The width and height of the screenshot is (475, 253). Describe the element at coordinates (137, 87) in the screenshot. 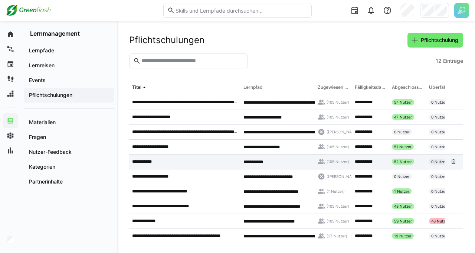

I see `div: Titel` at that location.